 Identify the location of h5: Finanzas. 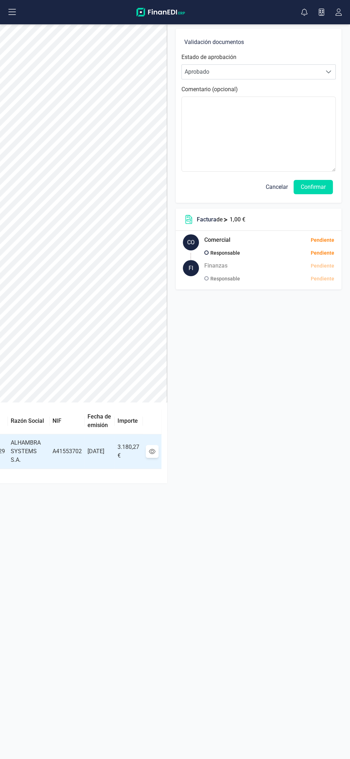
(216, 266).